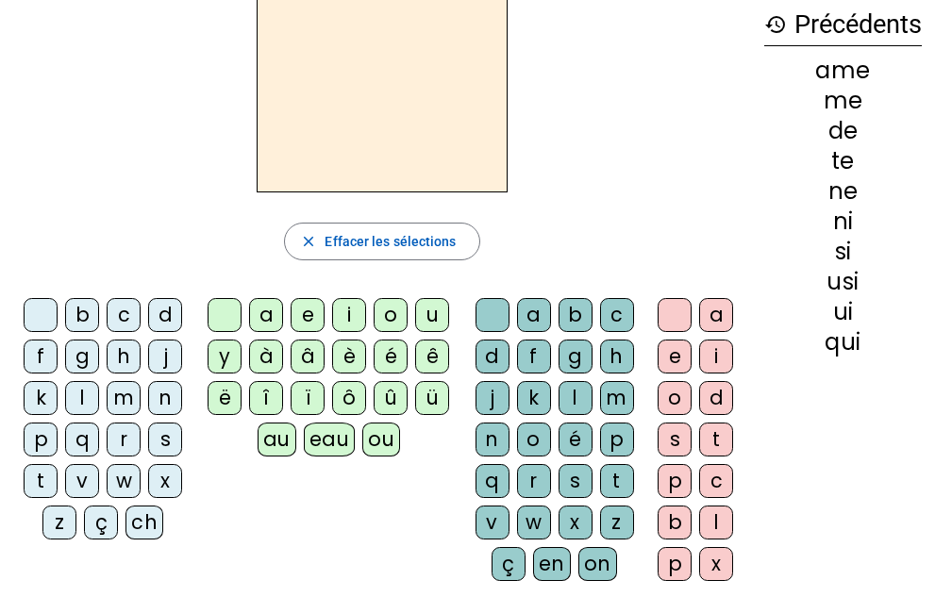 The image size is (952, 597). What do you see at coordinates (224, 357) in the screenshot?
I see `div: y` at bounding box center [224, 357].